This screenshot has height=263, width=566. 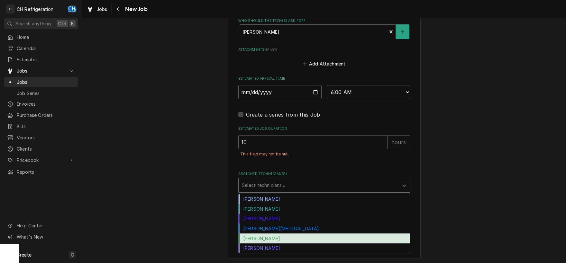 What do you see at coordinates (271, 50) in the screenshot?
I see `span: ( if any )` at bounding box center [271, 50].